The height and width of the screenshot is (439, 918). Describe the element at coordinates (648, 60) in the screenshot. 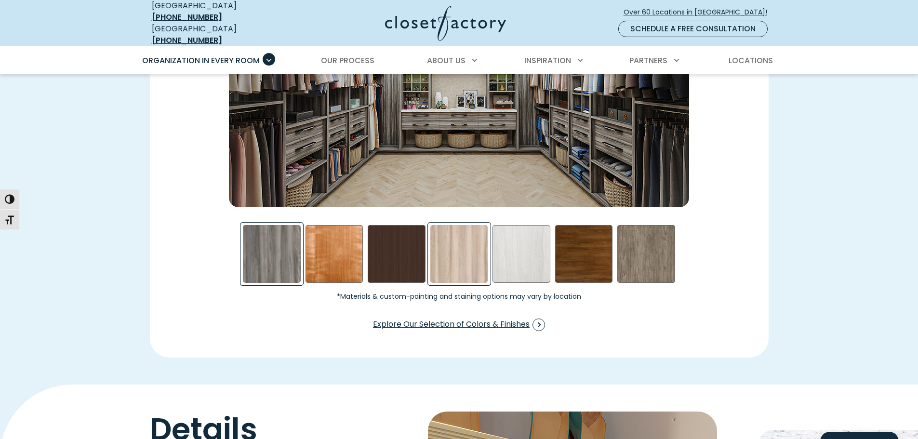

I see `span: Partners` at that location.